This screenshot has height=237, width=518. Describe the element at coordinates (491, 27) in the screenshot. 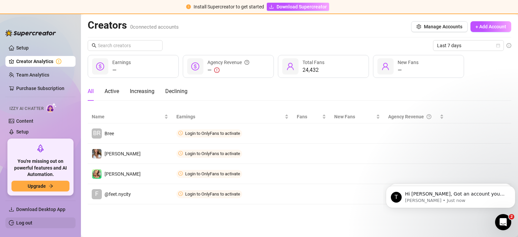

I see `button: + Add Account` at that location.